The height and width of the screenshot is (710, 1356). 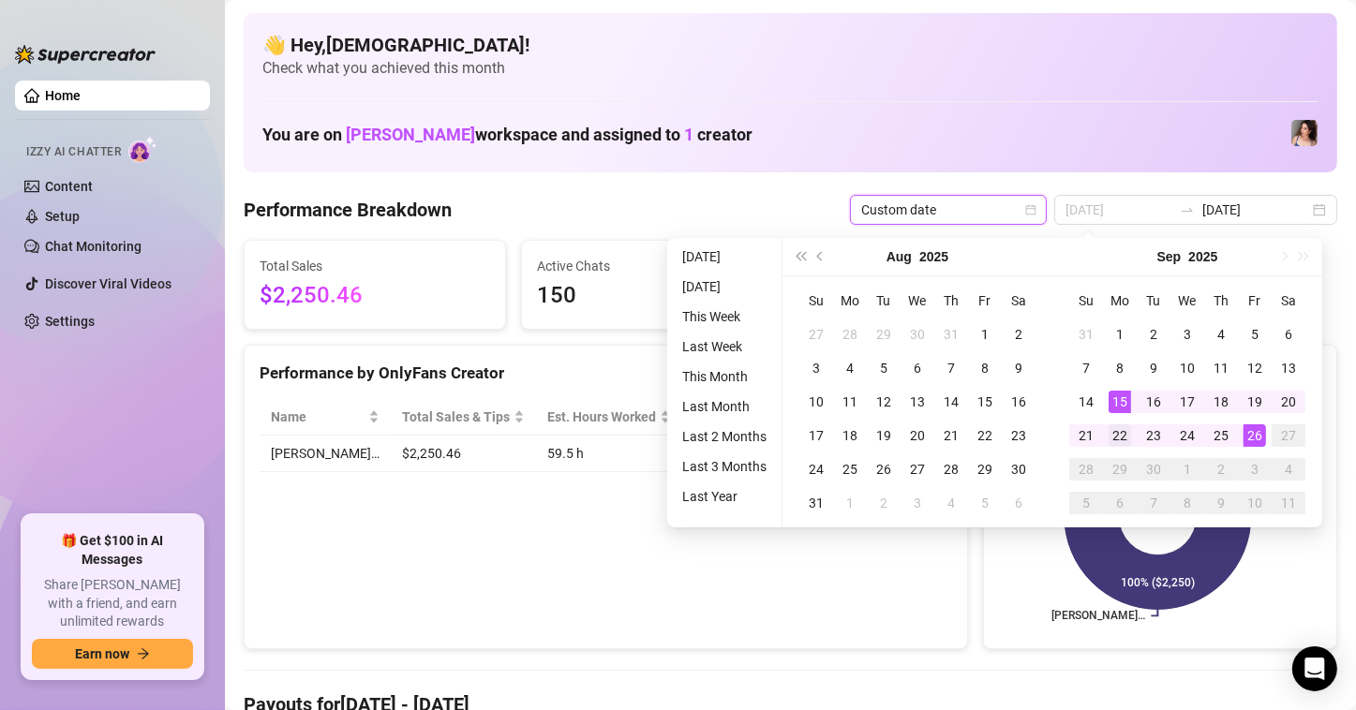 What do you see at coordinates (62, 216) in the screenshot?
I see `a: Setup` at bounding box center [62, 216].